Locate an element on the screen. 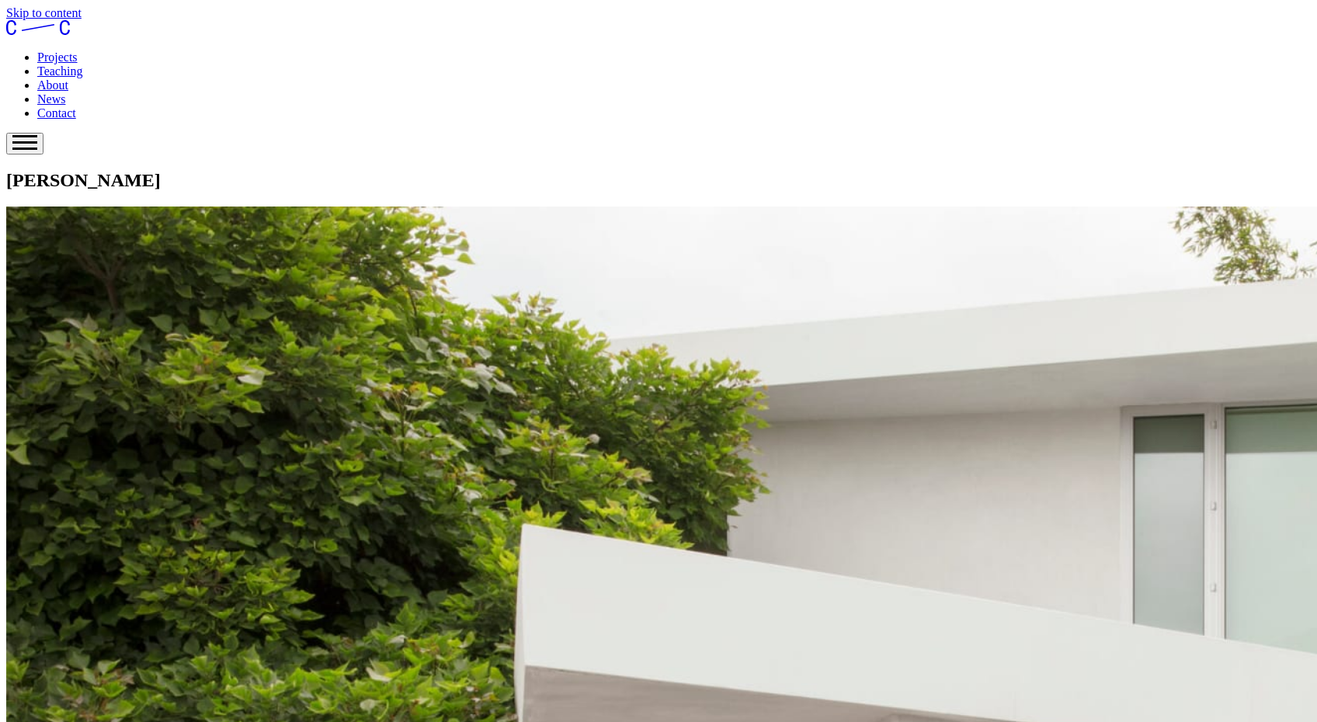  a: Contact is located at coordinates (57, 113).